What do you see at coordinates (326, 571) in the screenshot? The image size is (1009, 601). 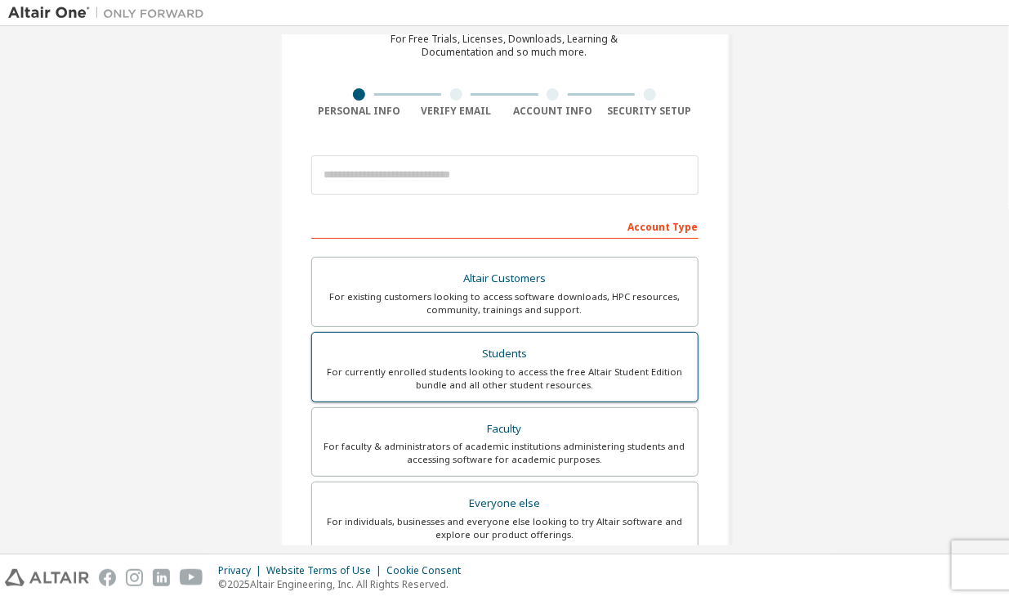 I see `div: Website Terms of Use` at bounding box center [326, 571].